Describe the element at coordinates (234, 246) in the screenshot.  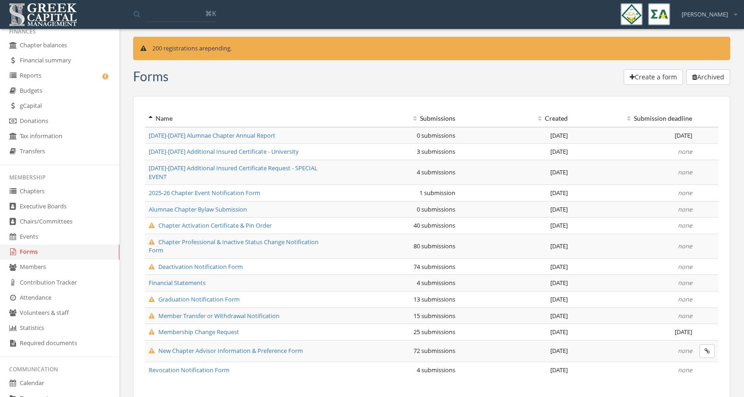
I see `a: Chapter Professional & Inactive Status Change Notification Form` at that location.